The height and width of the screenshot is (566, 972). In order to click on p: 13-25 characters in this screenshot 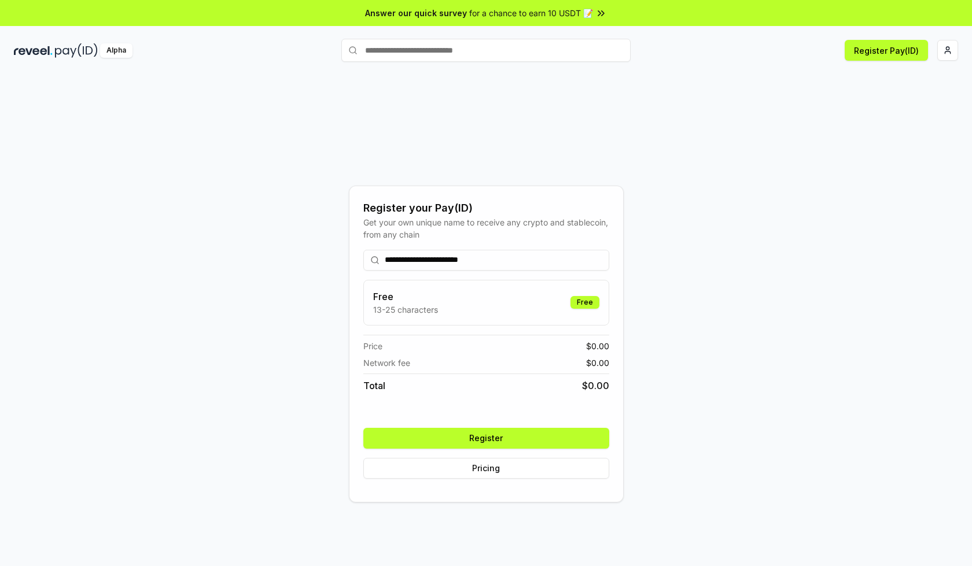, I will do `click(406, 310)`.